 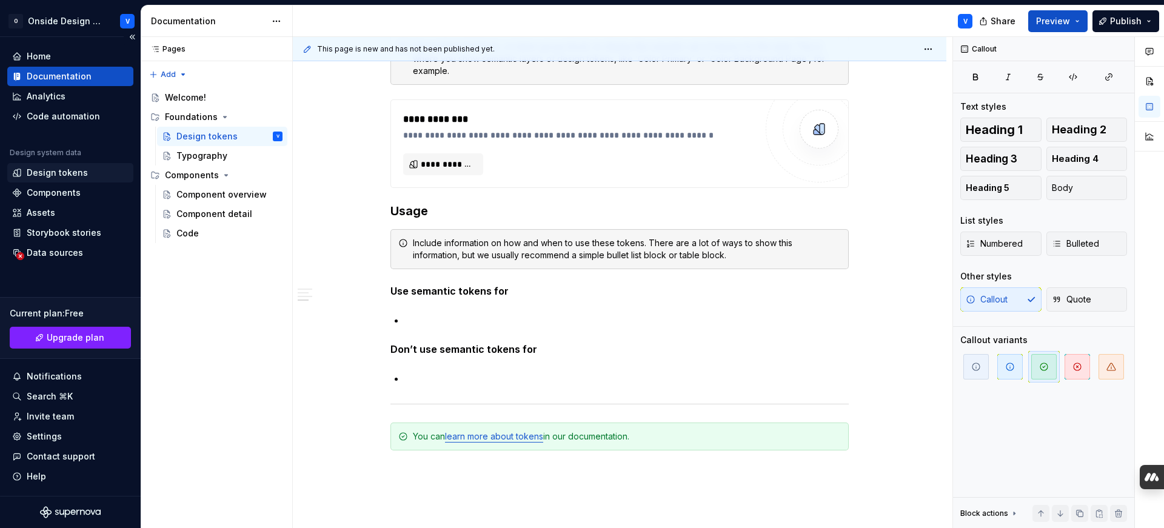 What do you see at coordinates (1087, 244) in the screenshot?
I see `button: Bulleted` at bounding box center [1087, 244].